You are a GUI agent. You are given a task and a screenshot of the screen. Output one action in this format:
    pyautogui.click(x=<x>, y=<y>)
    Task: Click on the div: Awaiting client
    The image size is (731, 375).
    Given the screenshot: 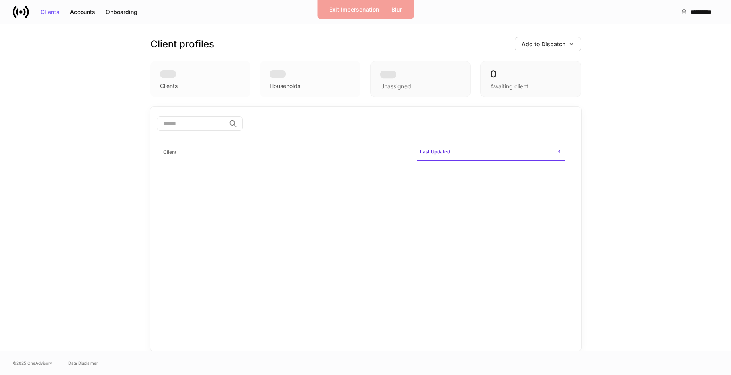 What is the action you would take?
    pyautogui.click(x=509, y=86)
    